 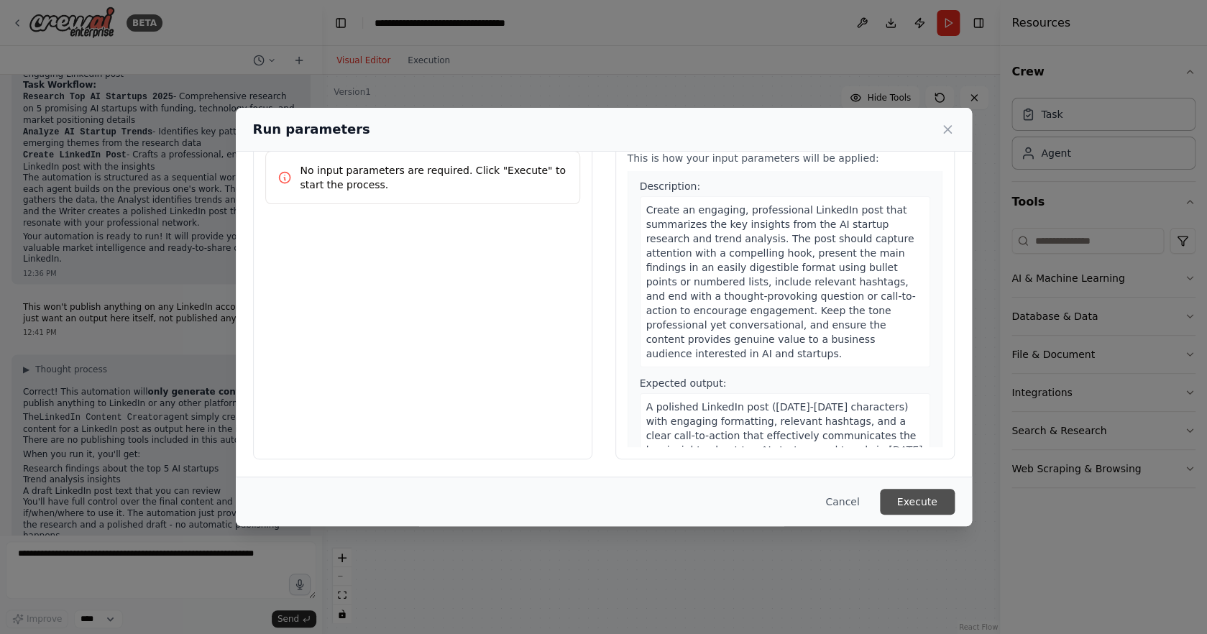 What do you see at coordinates (842, 502) in the screenshot?
I see `button: Cancel` at bounding box center [842, 502].